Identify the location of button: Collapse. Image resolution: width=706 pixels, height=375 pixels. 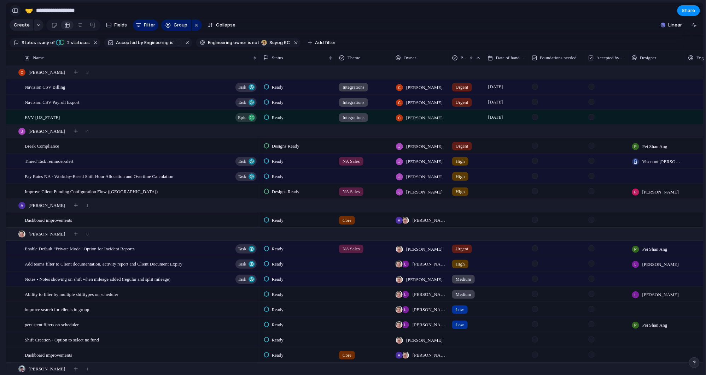
(221, 25).